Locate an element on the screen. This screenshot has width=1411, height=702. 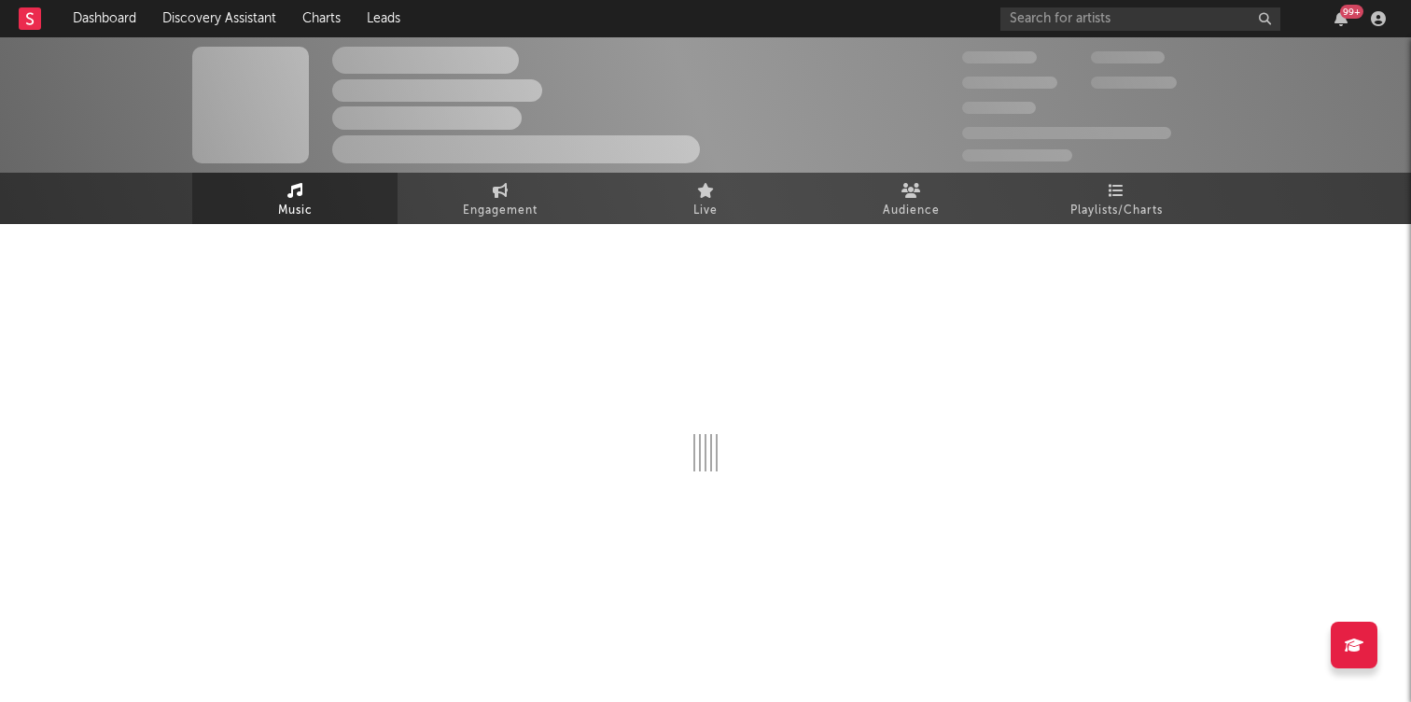
a: Live is located at coordinates (706, 198).